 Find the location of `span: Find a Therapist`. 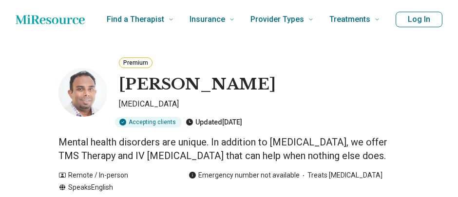

span: Find a Therapist is located at coordinates (135, 19).